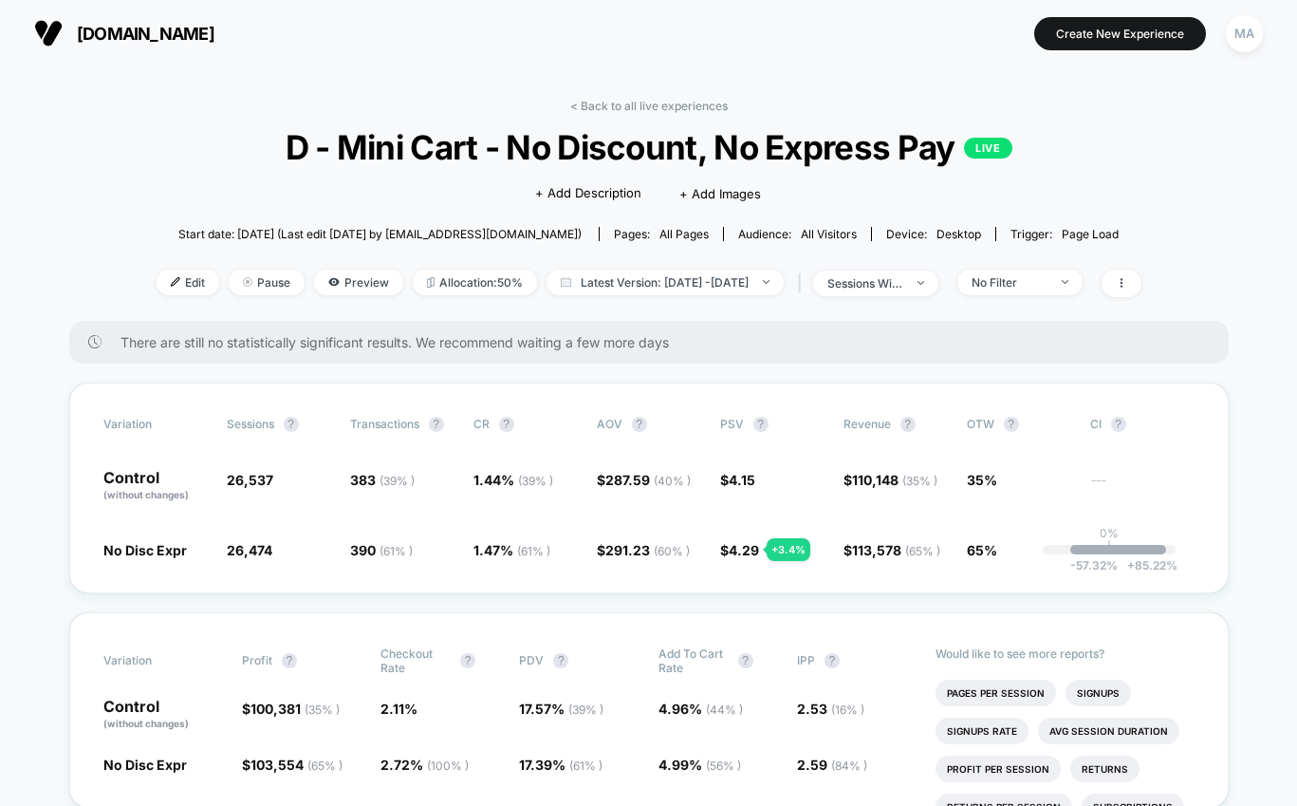 This screenshot has height=806, width=1297. Describe the element at coordinates (561, 764) in the screenshot. I see `span: 17.39 %` at that location.